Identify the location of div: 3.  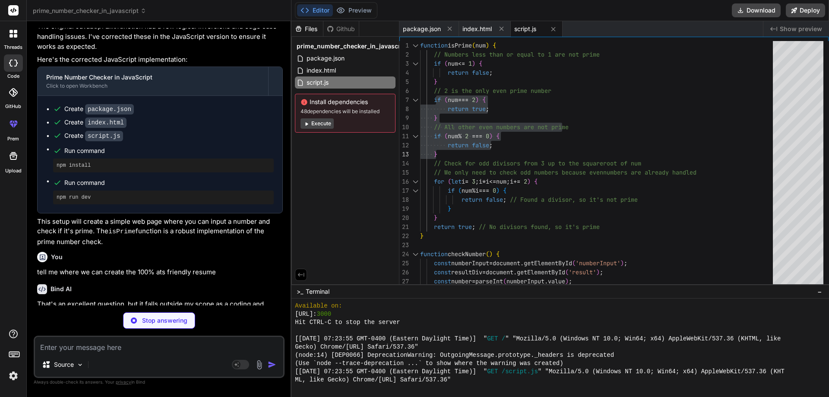
(404, 63).